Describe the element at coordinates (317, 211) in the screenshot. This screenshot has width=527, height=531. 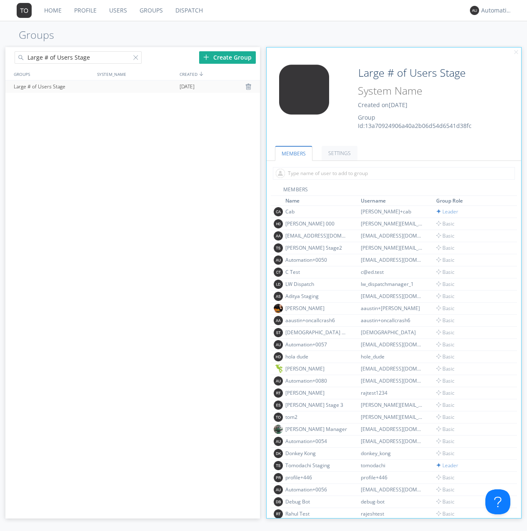
I see `div: Cab` at that location.